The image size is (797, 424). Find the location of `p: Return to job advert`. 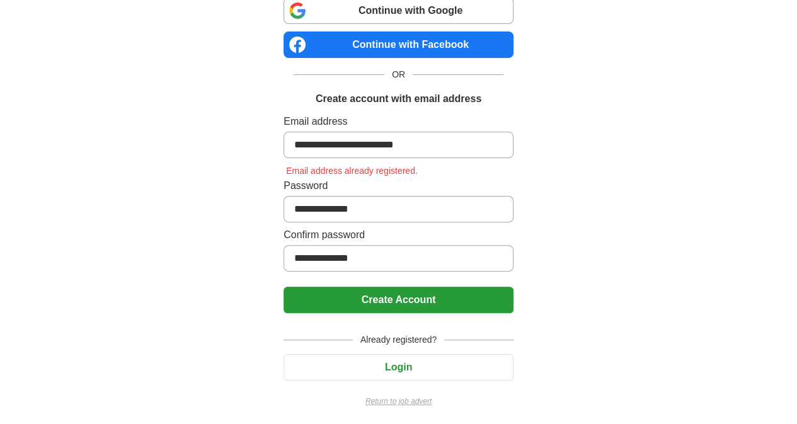

p: Return to job advert is located at coordinates (398, 401).